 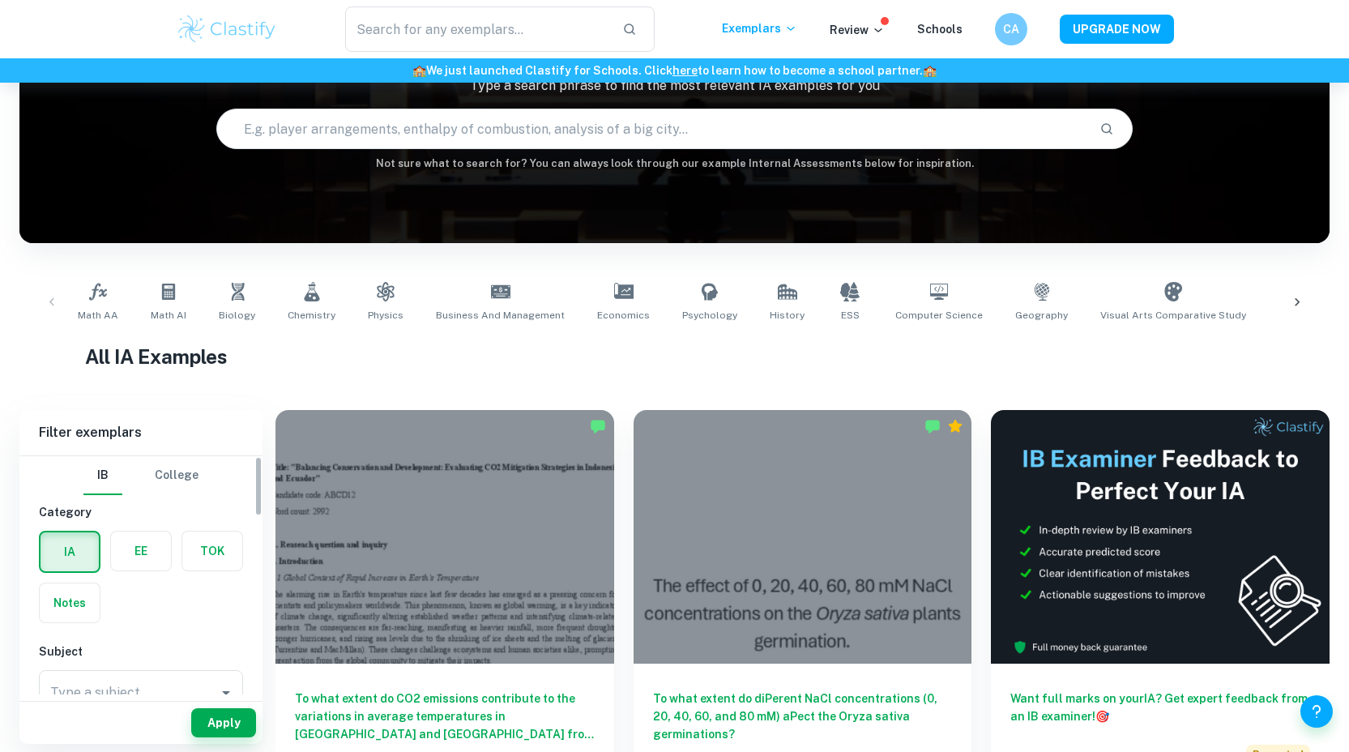 I want to click on span: Business and Management, so click(x=500, y=315).